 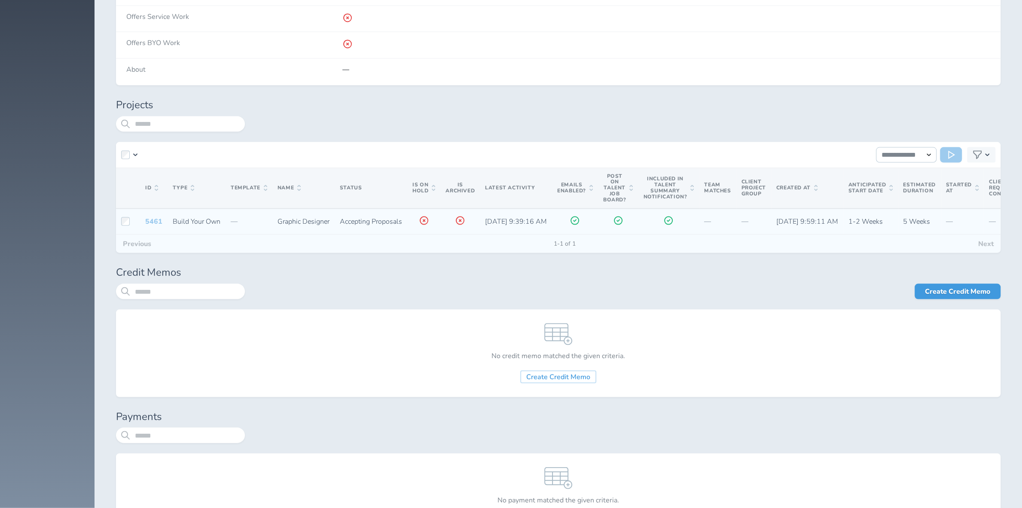 What do you see at coordinates (558, 501) in the screenshot?
I see `h3: No payment matched the given criteria.` at bounding box center [558, 501].